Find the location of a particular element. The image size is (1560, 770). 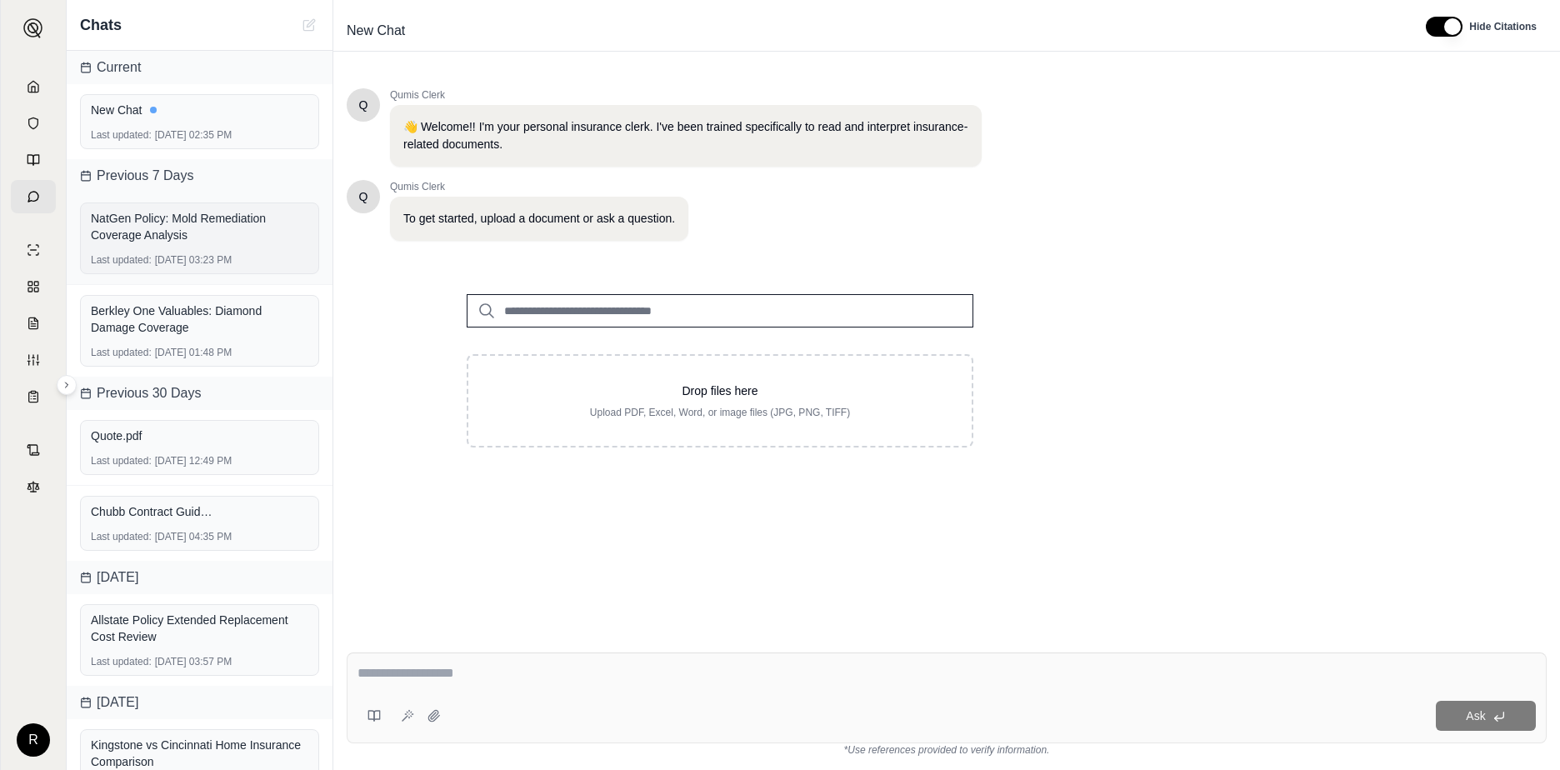

a: Policy Comparisons is located at coordinates (33, 287).